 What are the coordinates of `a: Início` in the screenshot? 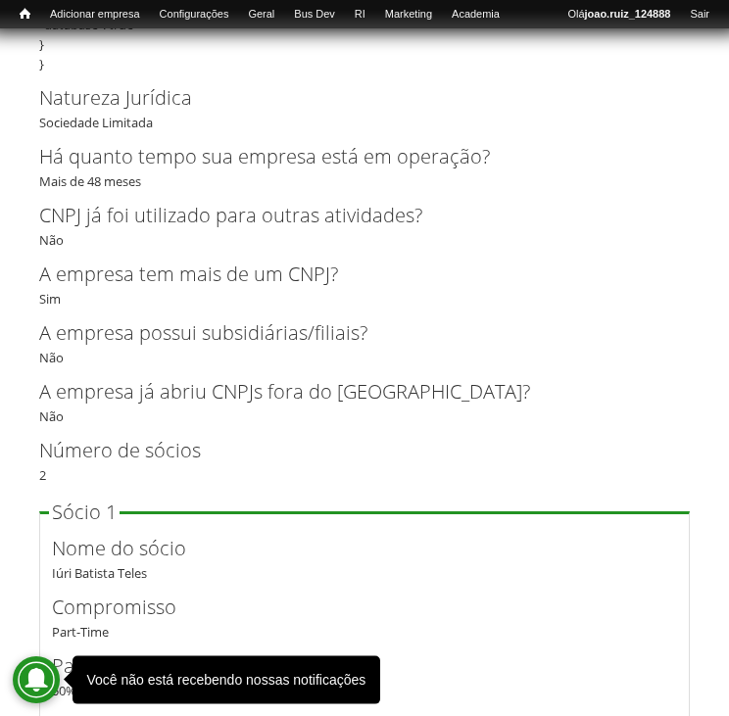 It's located at (24, 14).